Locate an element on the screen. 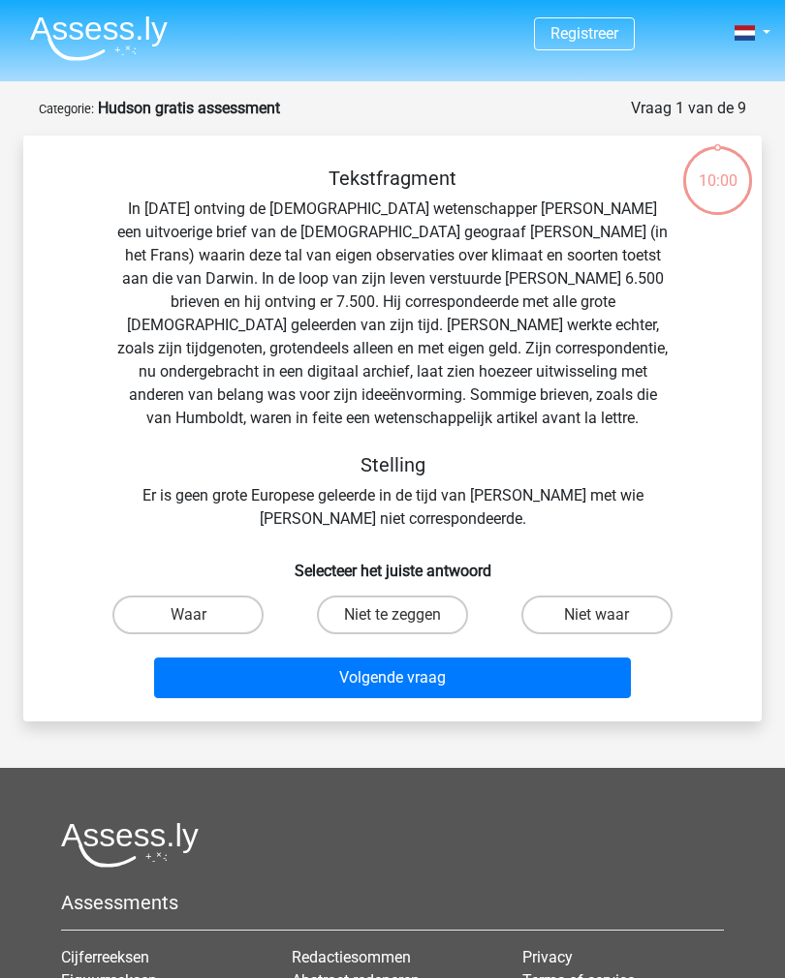 The height and width of the screenshot is (978, 785). a: Registreer is located at coordinates (584, 33).